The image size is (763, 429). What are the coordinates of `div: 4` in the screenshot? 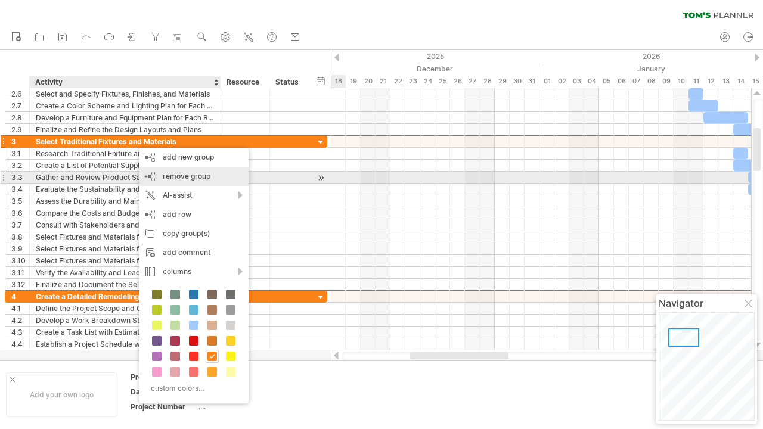 It's located at (20, 296).